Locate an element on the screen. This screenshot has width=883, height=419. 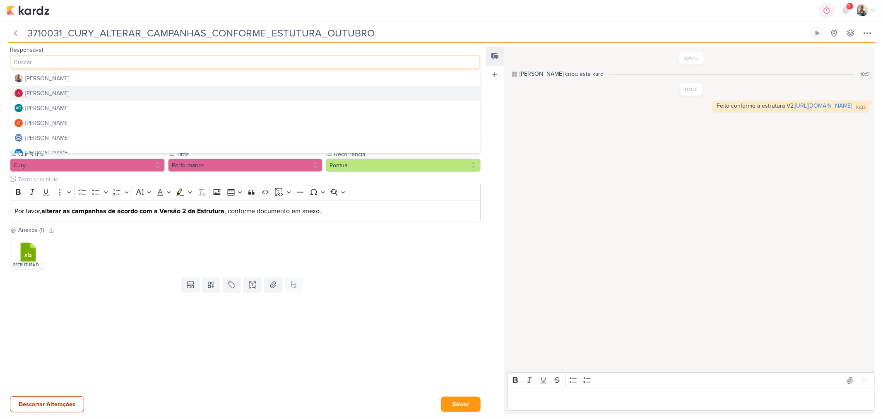
button: Performance is located at coordinates (245, 165).